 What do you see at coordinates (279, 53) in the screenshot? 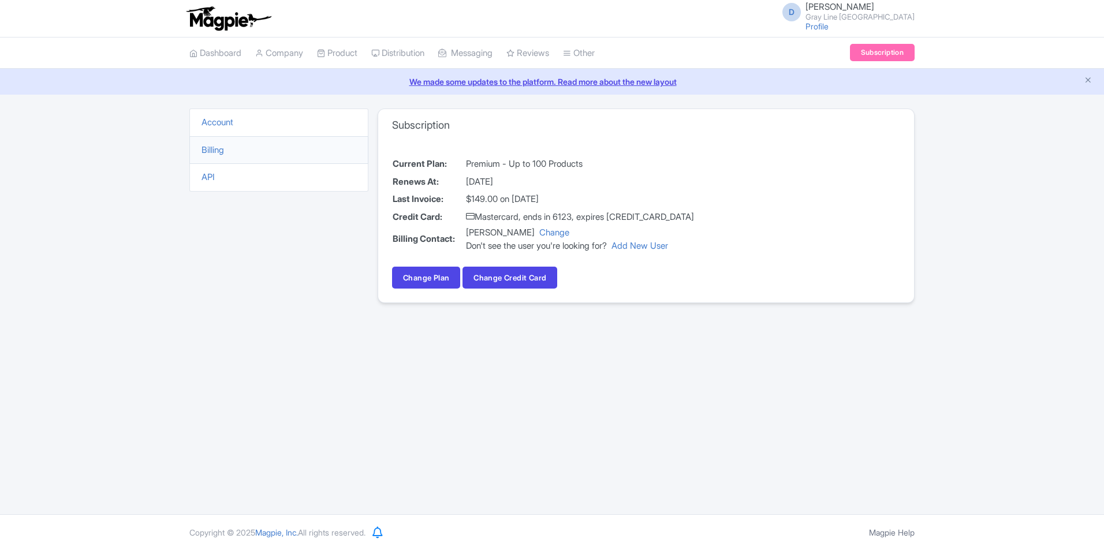
I see `a: Company` at bounding box center [279, 53].